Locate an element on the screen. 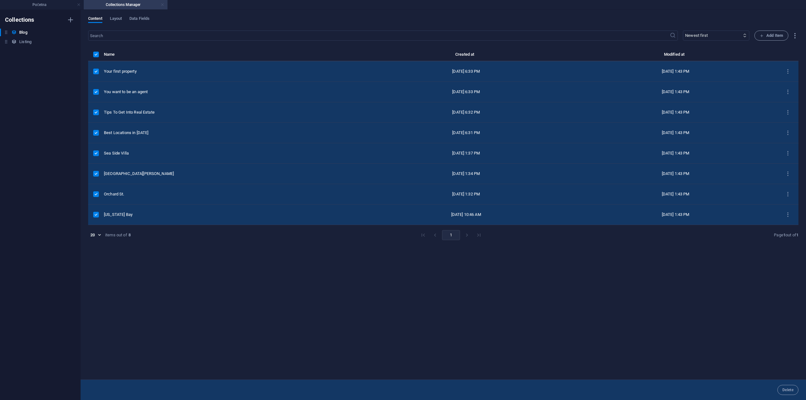 The height and width of the screenshot is (400, 806). div: Tips To Get Into Real Estate is located at coordinates (229, 112).